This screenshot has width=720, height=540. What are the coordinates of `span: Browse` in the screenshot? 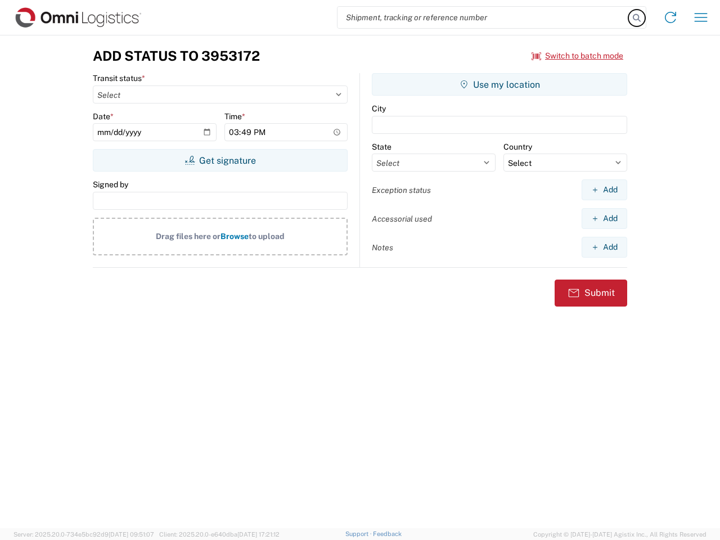 It's located at (234, 236).